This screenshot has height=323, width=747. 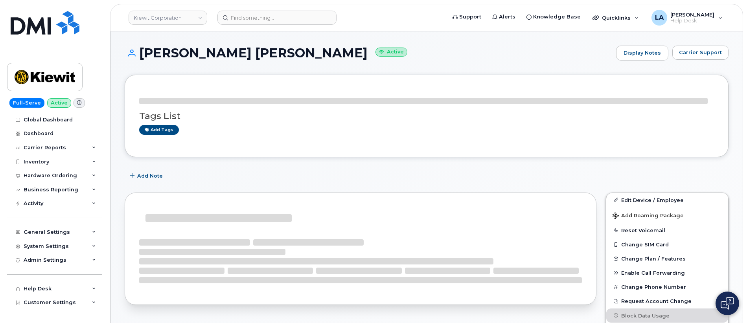 What do you see at coordinates (667, 259) in the screenshot?
I see `button: Change Plan / Features` at bounding box center [667, 259].